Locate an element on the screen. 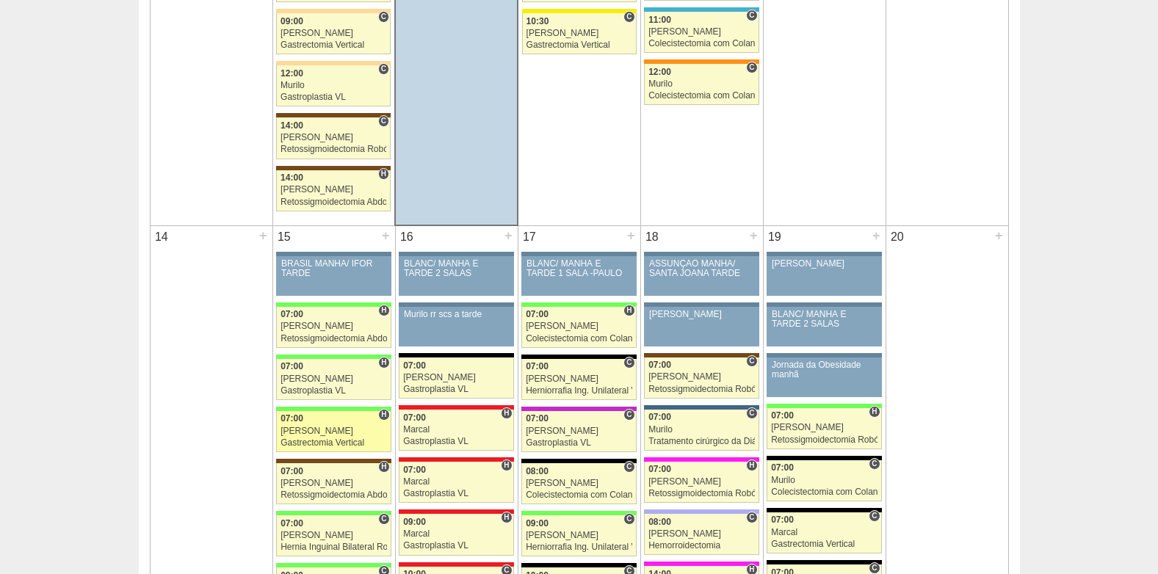 The height and width of the screenshot is (574, 1158). div: BLANC/ MANHÃ E TARDE 1 SALA -PAULO is located at coordinates (579, 269).